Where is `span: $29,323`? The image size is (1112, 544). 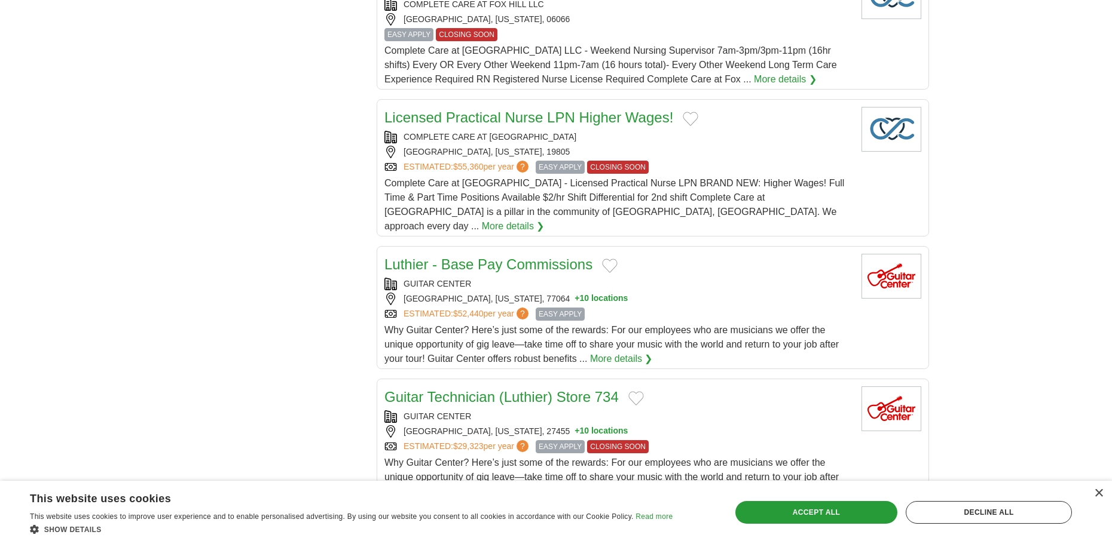
span: $29,323 is located at coordinates (468, 446).